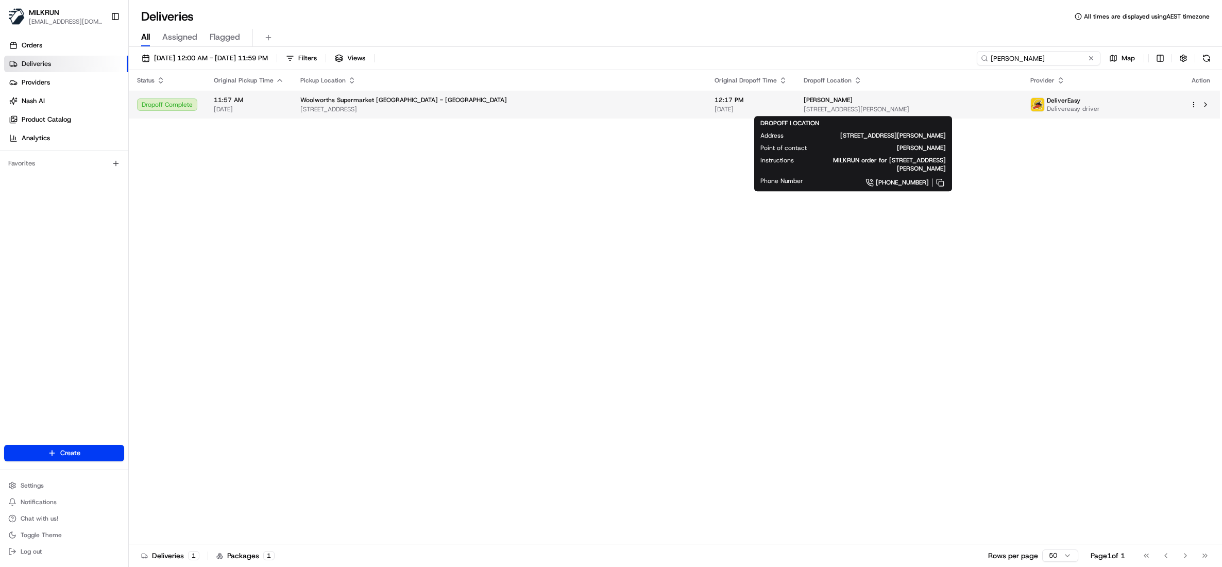 The image size is (1222, 567). What do you see at coordinates (36, 64) in the screenshot?
I see `span: Deliveries` at bounding box center [36, 64].